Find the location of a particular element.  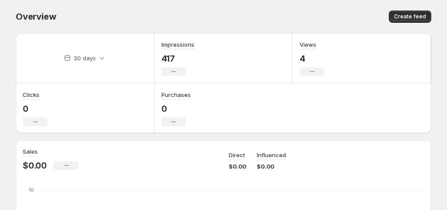

p: 30 days is located at coordinates (84, 58).